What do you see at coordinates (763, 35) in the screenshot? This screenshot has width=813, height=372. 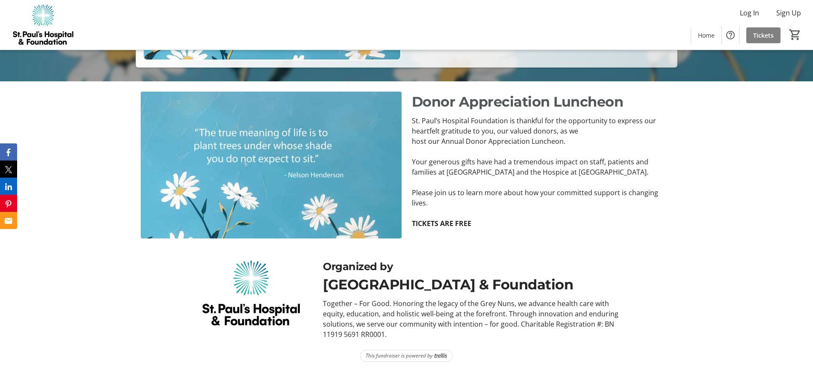 I see `span: Tickets` at bounding box center [763, 35].